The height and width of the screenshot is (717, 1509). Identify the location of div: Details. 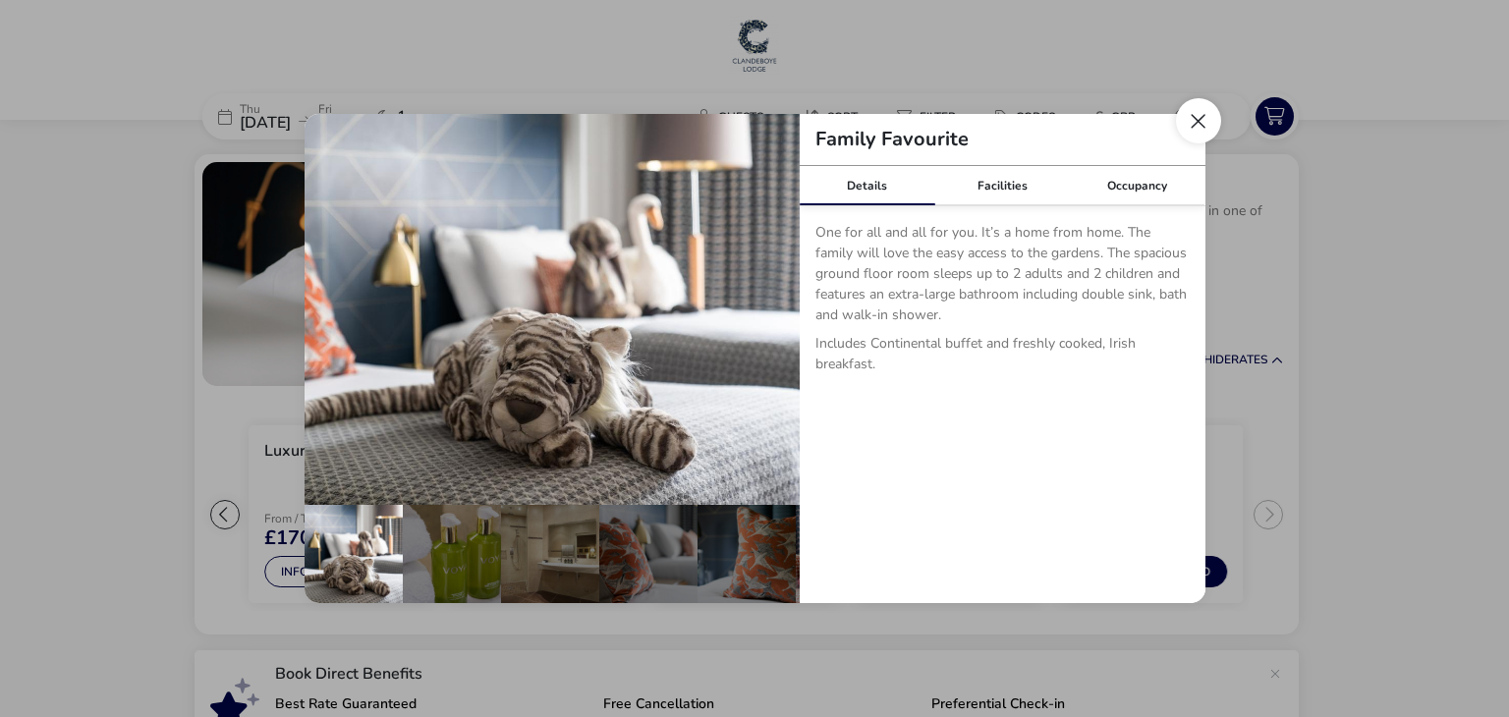
(867, 186).